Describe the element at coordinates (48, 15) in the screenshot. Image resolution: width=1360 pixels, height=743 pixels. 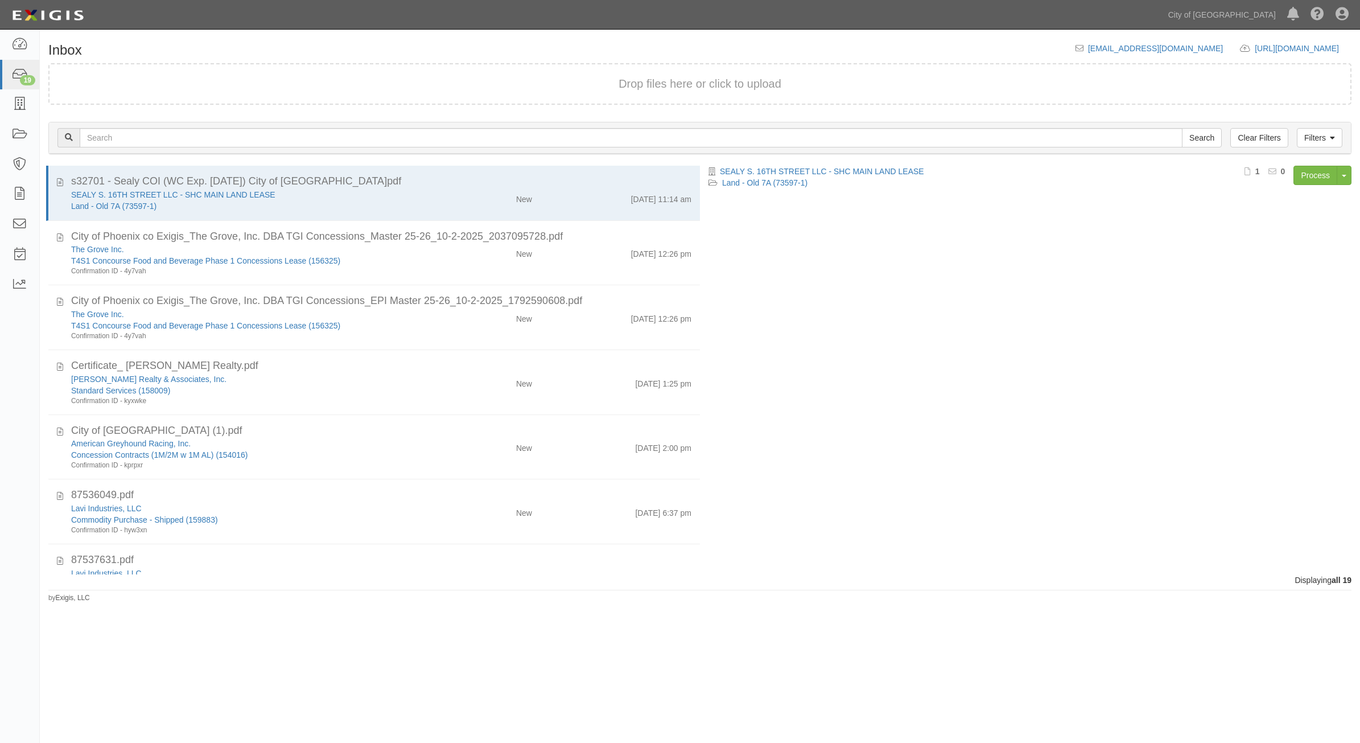
I see `img: logo-5460c22ac91f19d4615b14bd174203de0afe785f0fc80cf4dbbc73dc1793850b.png` at that location.